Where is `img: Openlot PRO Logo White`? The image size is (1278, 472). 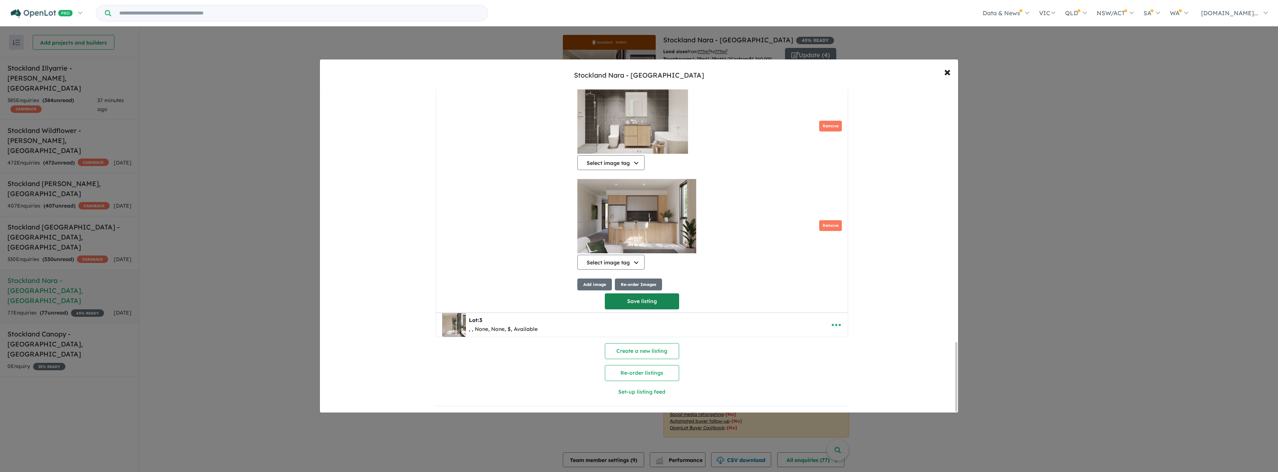 img: Openlot PRO Logo White is located at coordinates (42, 13).